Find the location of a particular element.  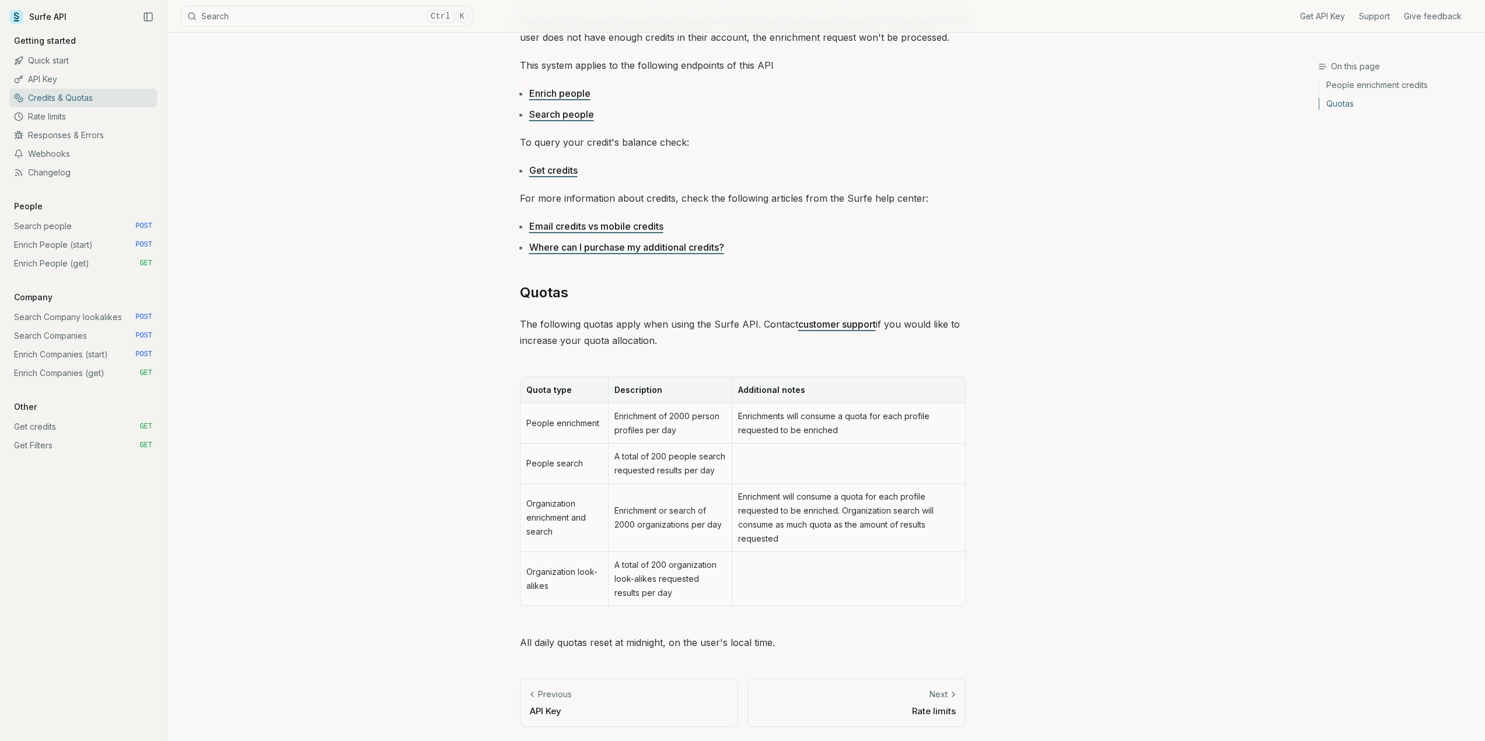

a: Quick start is located at coordinates (83, 61).